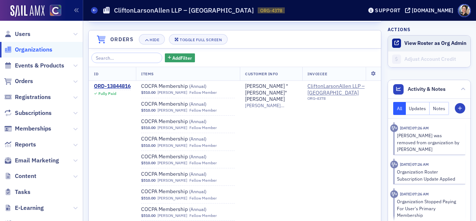 Image resolution: width=476 pixels, height=221 pixels. I want to click on span: Orders, so click(24, 81).